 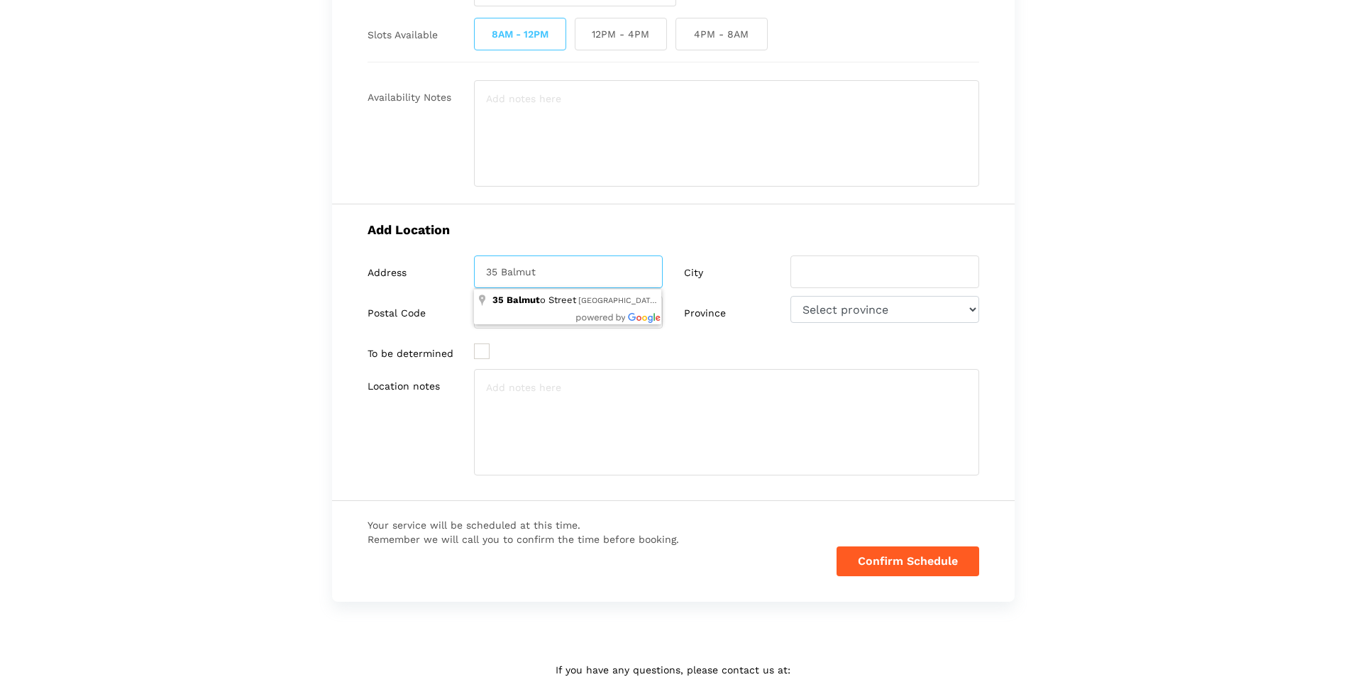 I want to click on label: To be determined, so click(x=410, y=353).